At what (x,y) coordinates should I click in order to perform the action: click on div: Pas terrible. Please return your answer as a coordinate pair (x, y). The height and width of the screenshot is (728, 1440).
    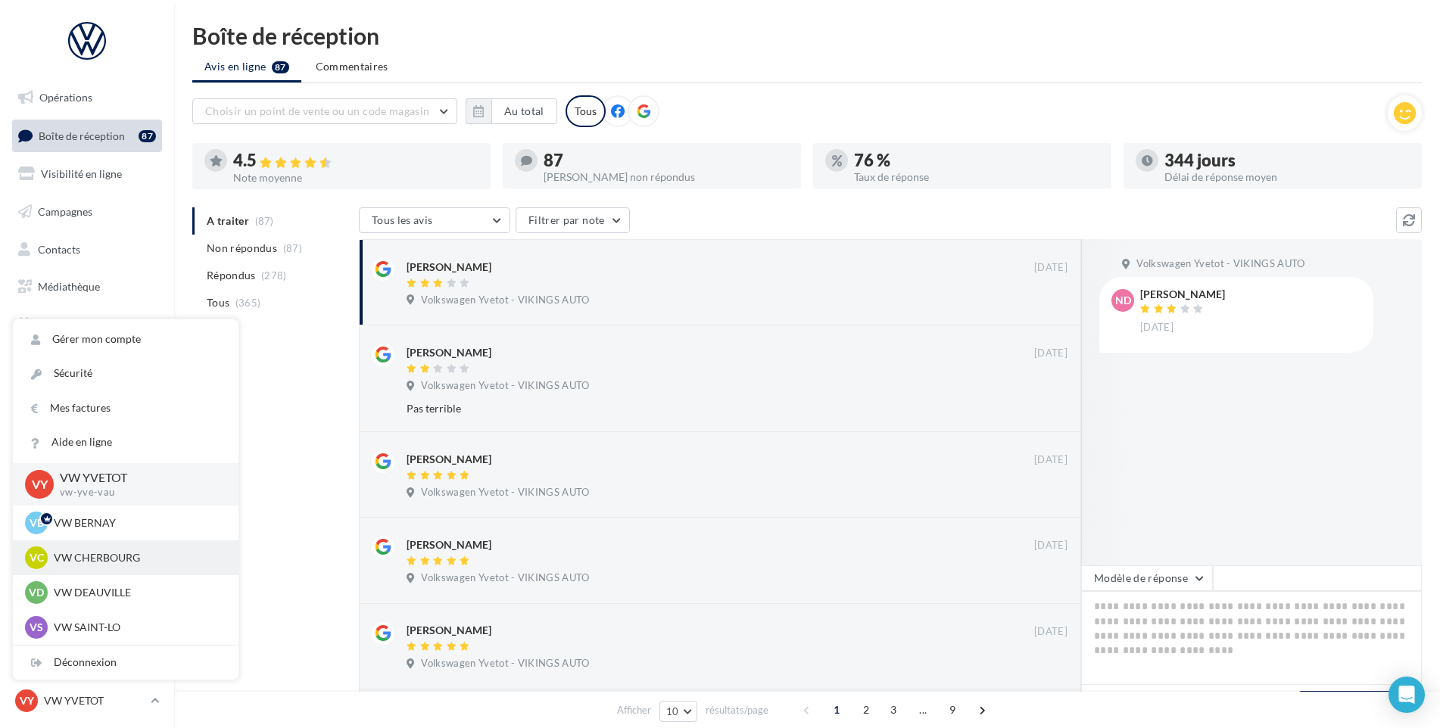
    Looking at the image, I should click on (688, 409).